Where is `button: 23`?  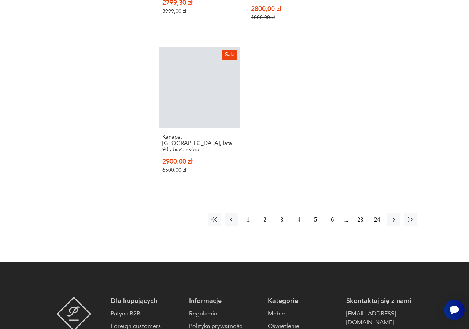 button: 23 is located at coordinates (360, 219).